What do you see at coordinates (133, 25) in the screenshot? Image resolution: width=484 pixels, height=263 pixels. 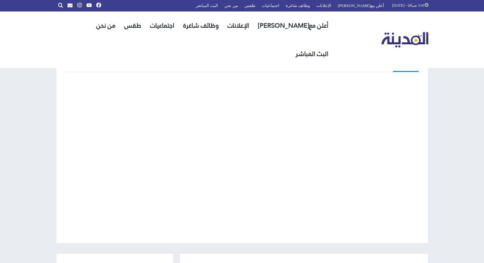 I see `a: طقس` at bounding box center [133, 25].